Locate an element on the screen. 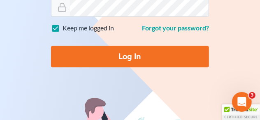 This screenshot has height=120, width=260. span: 3 is located at coordinates (252, 95).